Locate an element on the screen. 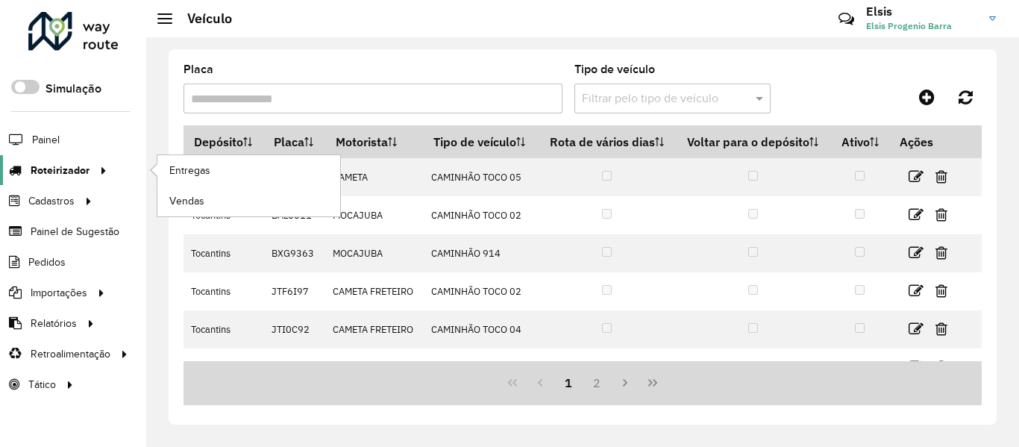  button: 2 is located at coordinates (597, 383).